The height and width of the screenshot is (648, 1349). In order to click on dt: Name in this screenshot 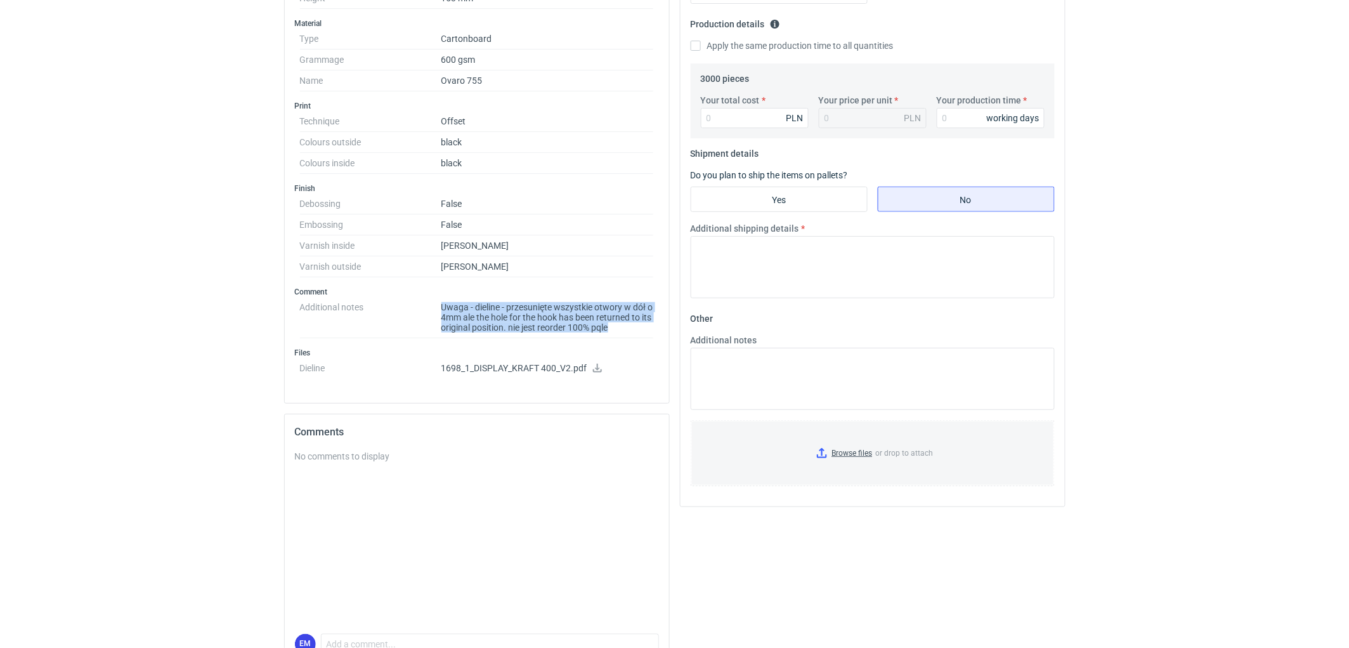, I will do `click(370, 81)`.